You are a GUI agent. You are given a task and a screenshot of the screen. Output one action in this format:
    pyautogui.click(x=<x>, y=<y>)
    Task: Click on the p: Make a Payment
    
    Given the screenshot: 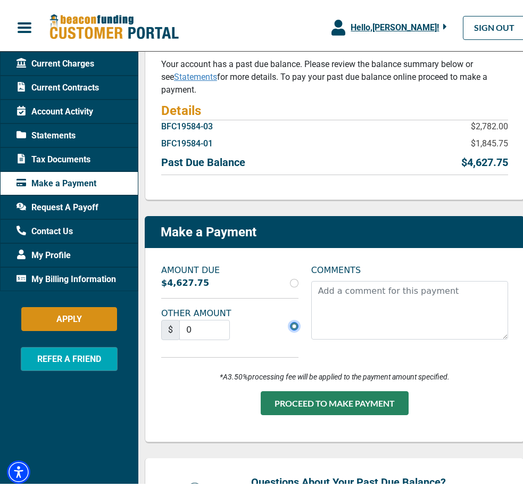 What is the action you would take?
    pyautogui.click(x=209, y=228)
    